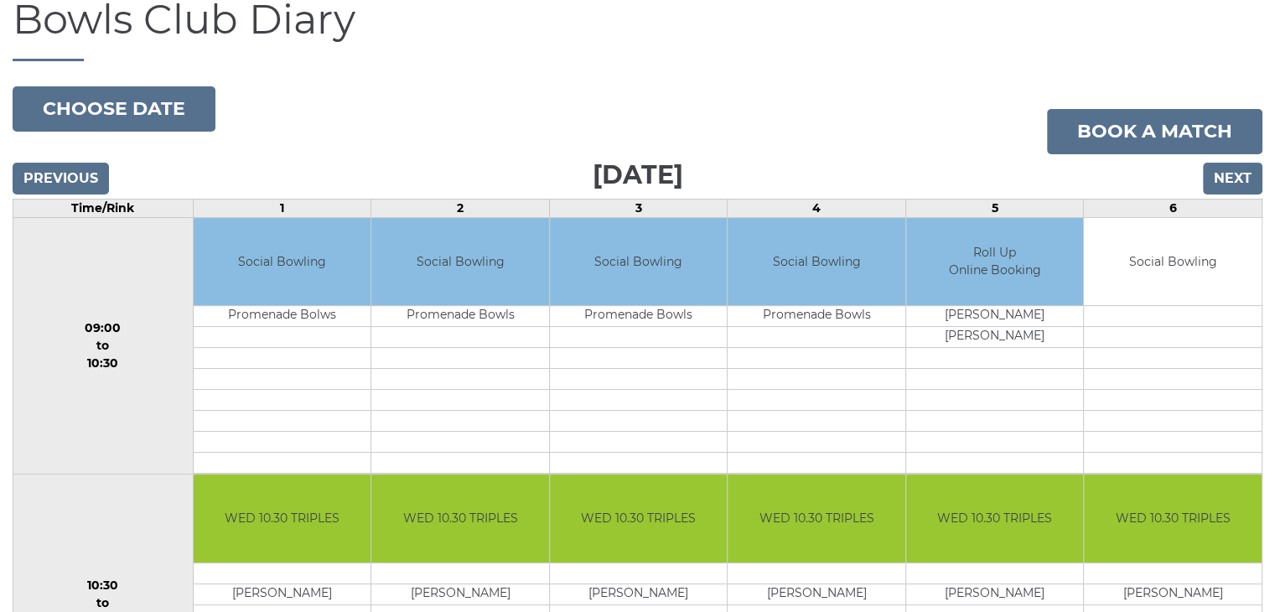 This screenshot has width=1275, height=612. Describe the element at coordinates (1232, 179) in the screenshot. I see `input: Next` at that location.